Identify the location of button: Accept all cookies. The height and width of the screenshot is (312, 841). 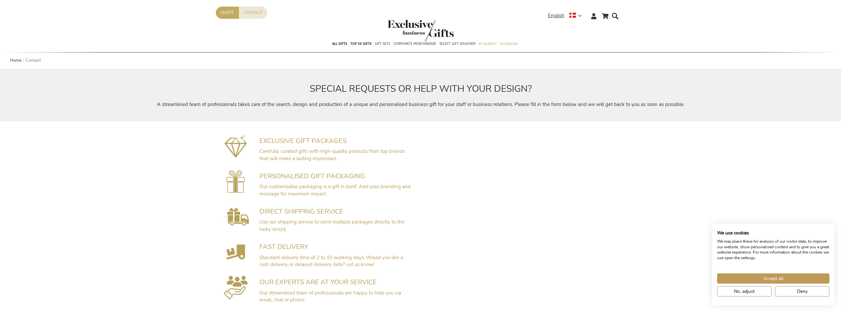
(773, 278).